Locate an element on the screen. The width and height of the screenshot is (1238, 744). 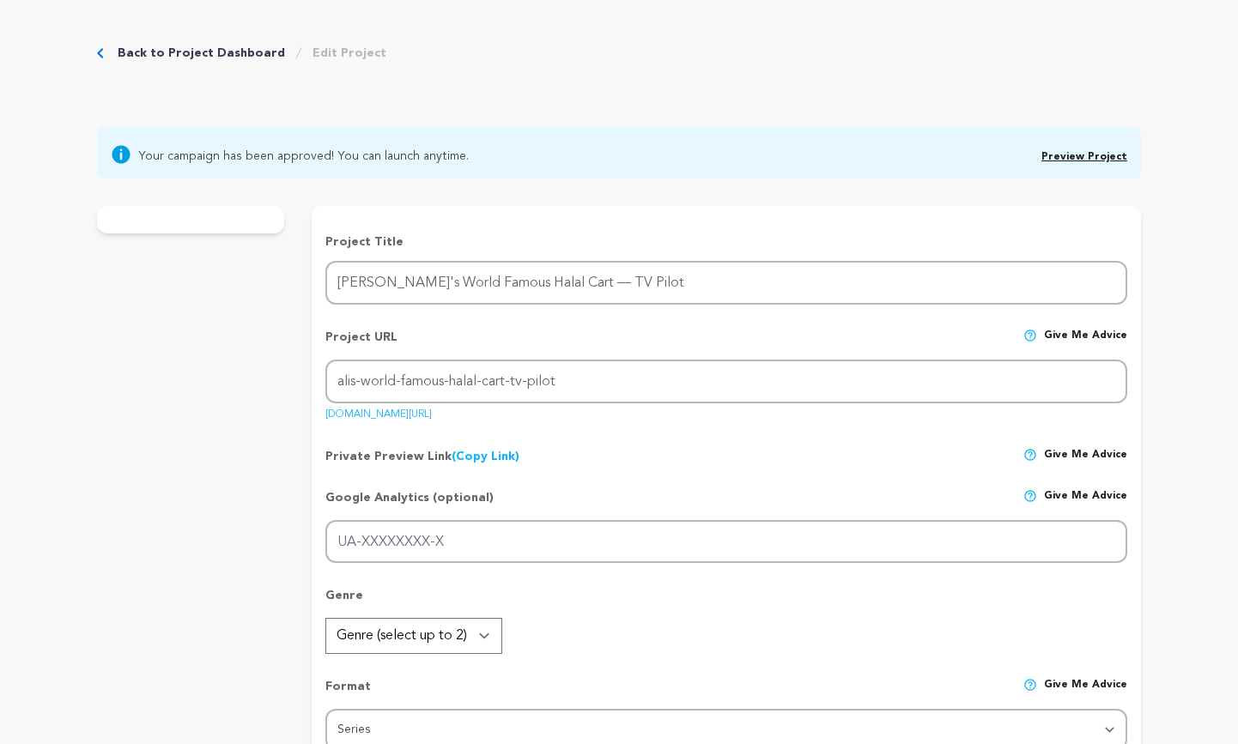
p: Format is located at coordinates (348, 694).